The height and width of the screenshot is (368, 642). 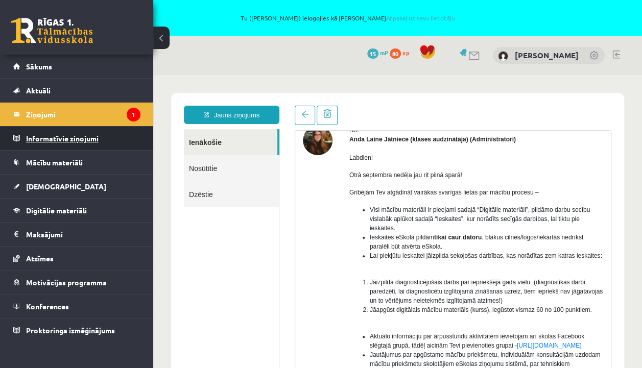 What do you see at coordinates (77, 67) in the screenshot?
I see `a: Ienākošie` at bounding box center [77, 67].